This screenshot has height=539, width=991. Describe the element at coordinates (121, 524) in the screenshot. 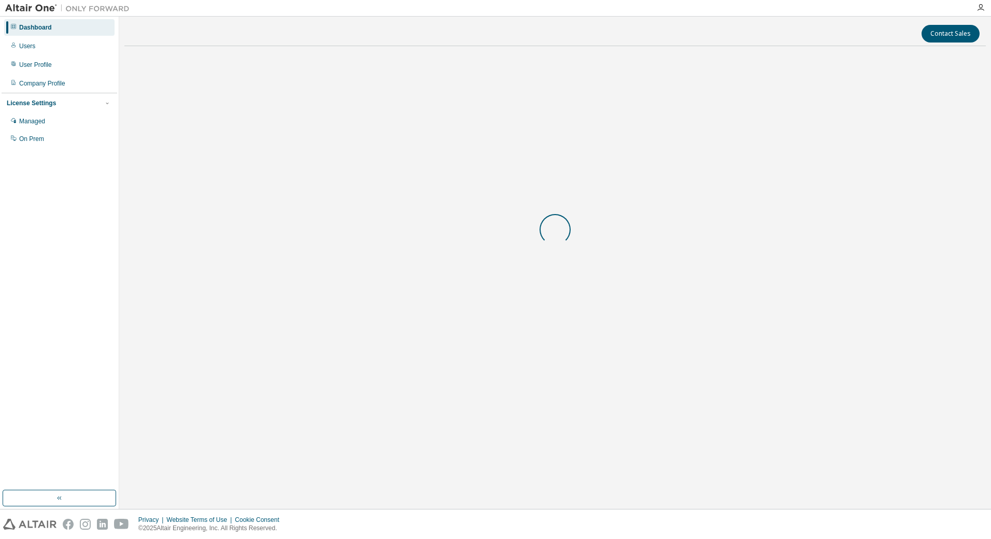

I see `img: youtube.svg` at that location.